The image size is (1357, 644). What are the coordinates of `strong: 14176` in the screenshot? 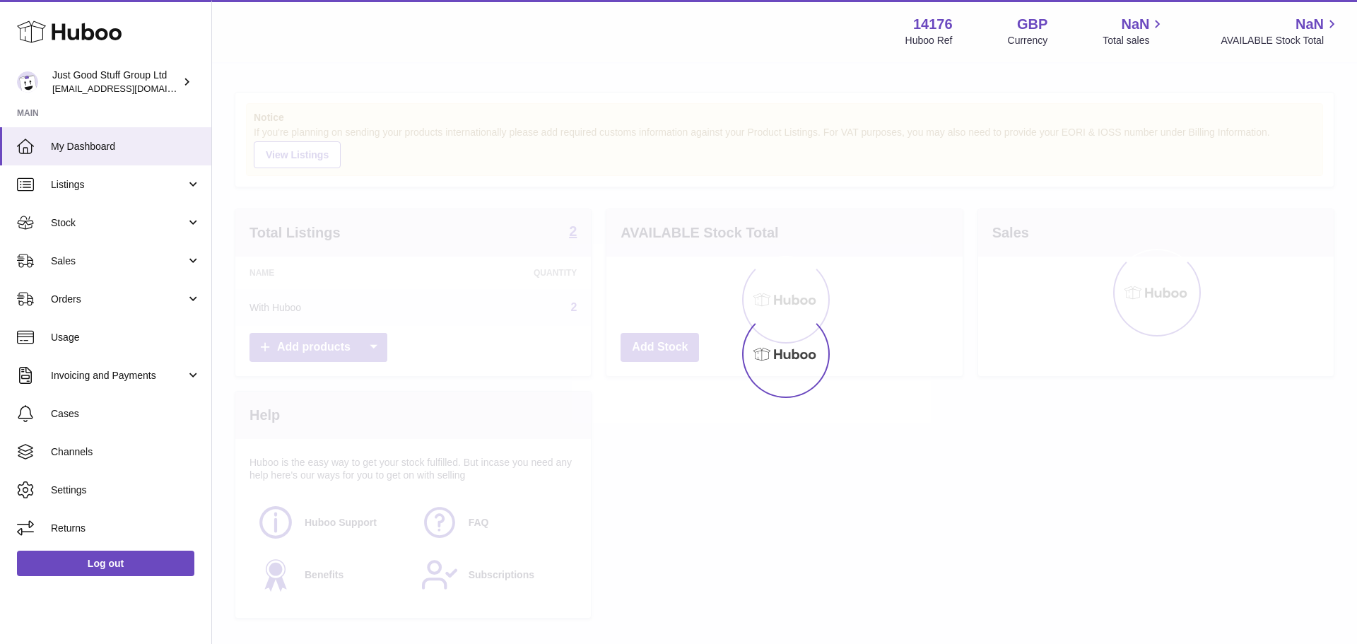 It's located at (933, 24).